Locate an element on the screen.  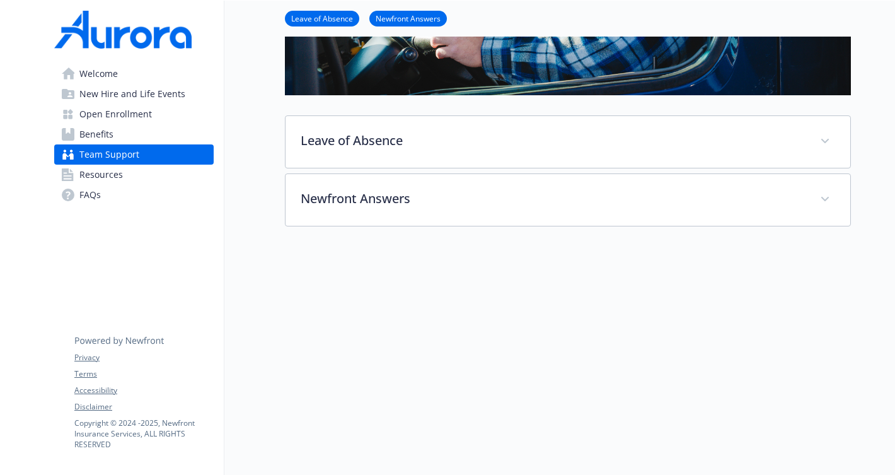
div: Newfront Answers is located at coordinates (568, 200).